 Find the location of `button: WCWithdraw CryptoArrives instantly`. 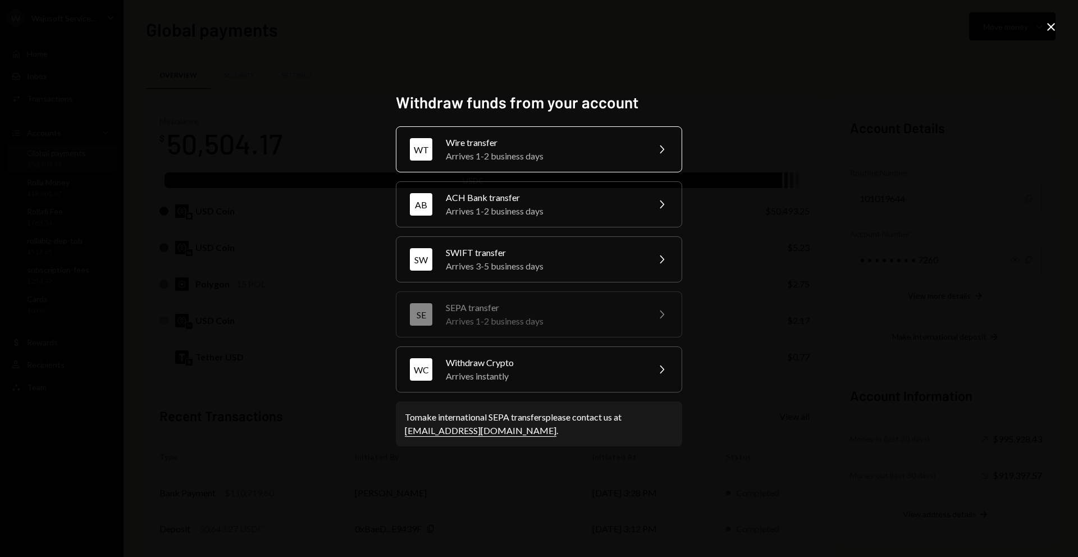

button: WCWithdraw CryptoArrives instantly is located at coordinates (539, 369).